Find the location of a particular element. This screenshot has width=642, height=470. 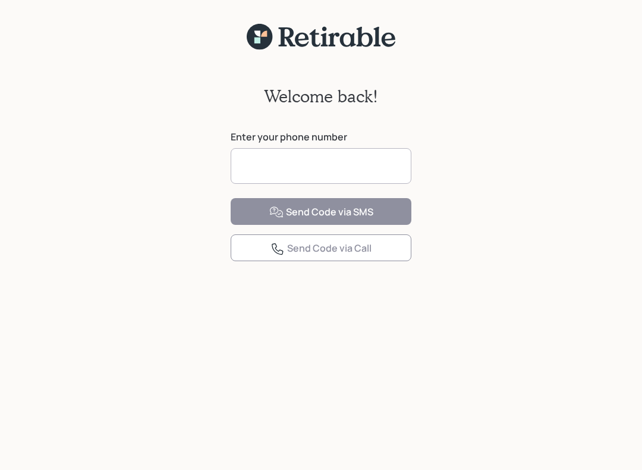

label: Enter your phone number is located at coordinates (321, 137).